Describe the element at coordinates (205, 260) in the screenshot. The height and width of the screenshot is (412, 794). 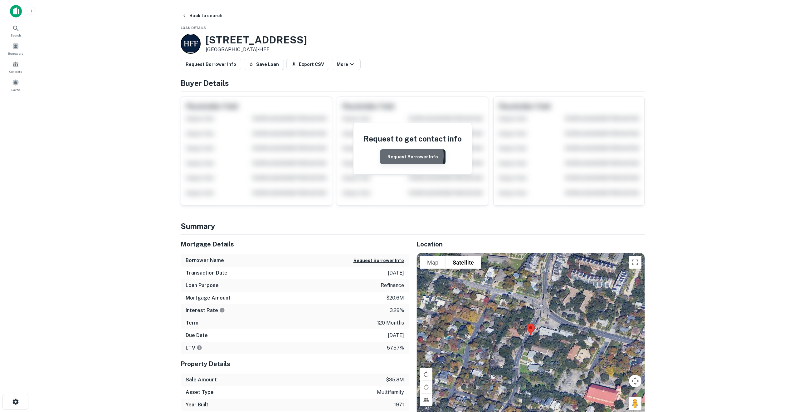
I see `h6: Borrower Name` at that location.